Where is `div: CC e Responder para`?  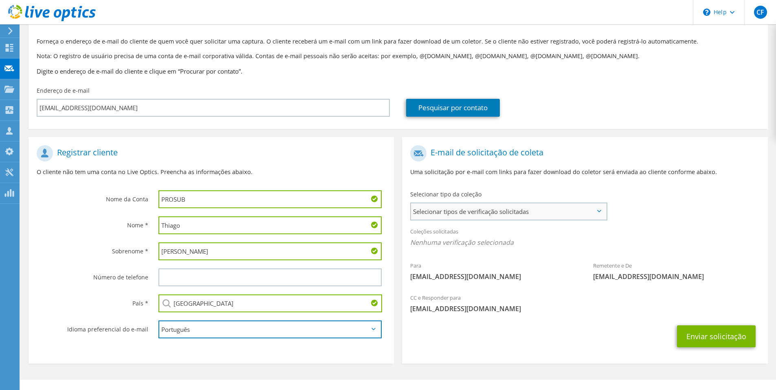
div: CC e Responder para is located at coordinates (584, 303).